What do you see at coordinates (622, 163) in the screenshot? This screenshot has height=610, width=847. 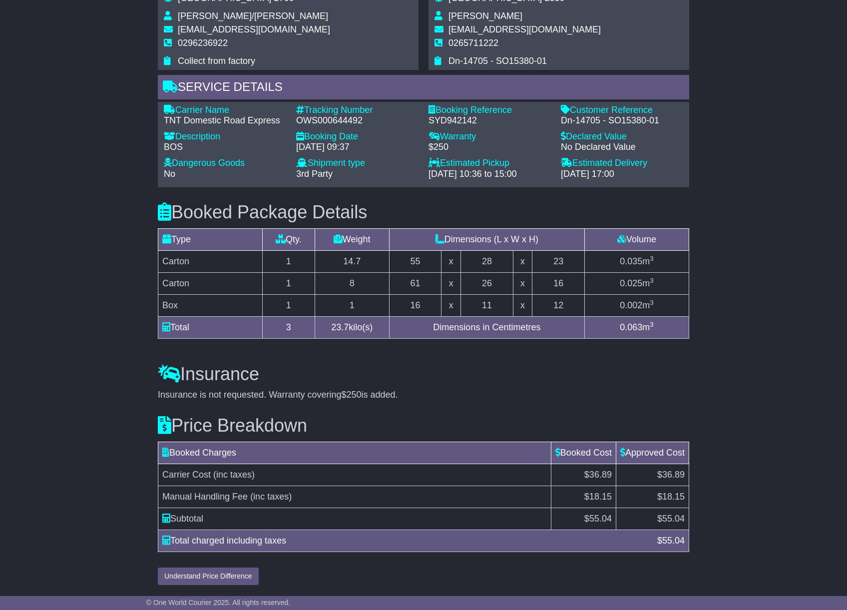 I see `div: Estimated Delivery` at bounding box center [622, 163].